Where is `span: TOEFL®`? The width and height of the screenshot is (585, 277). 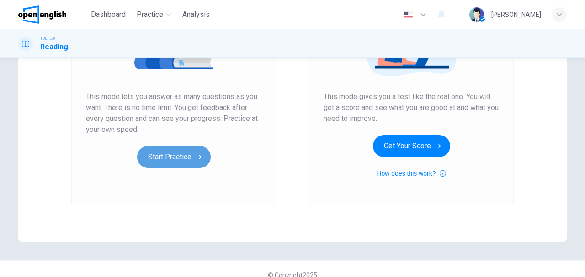
span: TOEFL® is located at coordinates (48, 38).